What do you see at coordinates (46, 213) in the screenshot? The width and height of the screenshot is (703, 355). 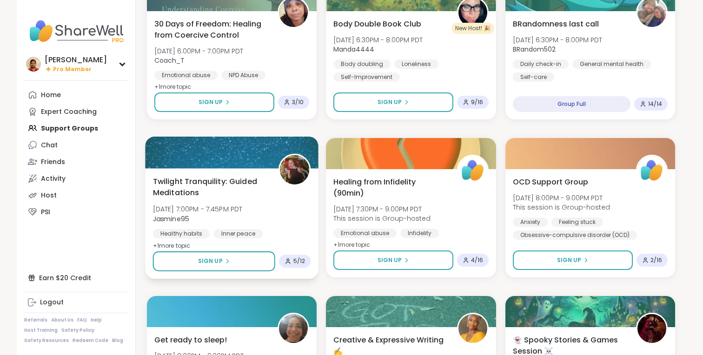 I see `div: PSI` at bounding box center [46, 213].